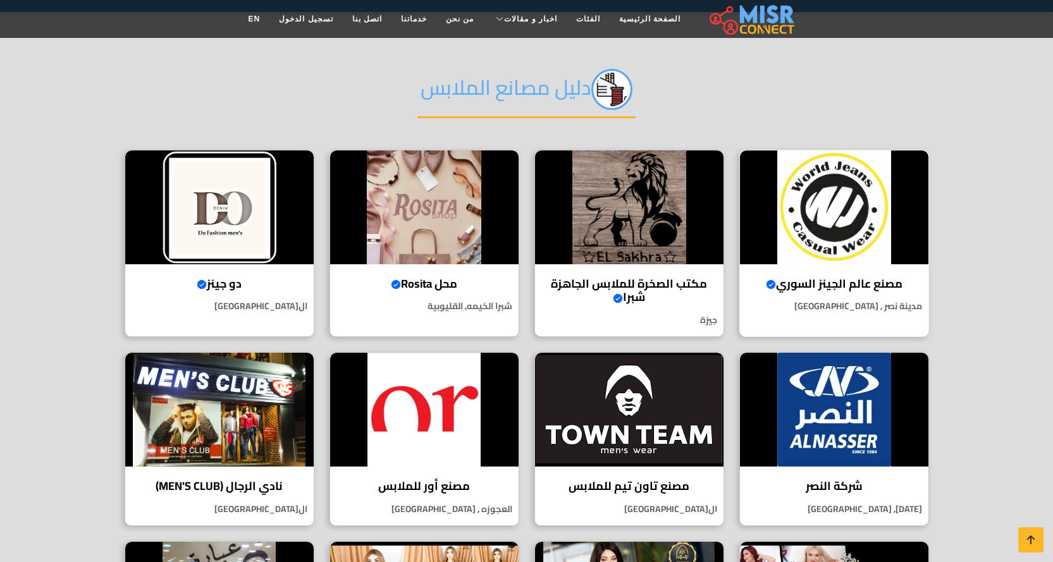  What do you see at coordinates (629, 290) in the screenshot?
I see `h4: مكتب الصخرة للملابس الجاهزة شبرا` at bounding box center [629, 290].